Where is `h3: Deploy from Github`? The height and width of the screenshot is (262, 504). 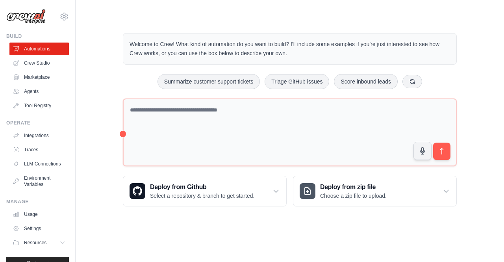 h3: Deploy from Github is located at coordinates (202, 187).